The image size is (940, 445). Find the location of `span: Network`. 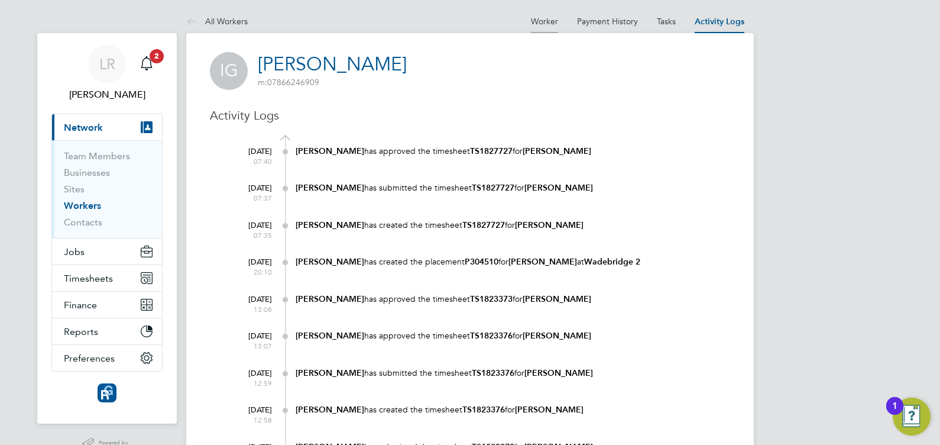

span: Network is located at coordinates (83, 127).